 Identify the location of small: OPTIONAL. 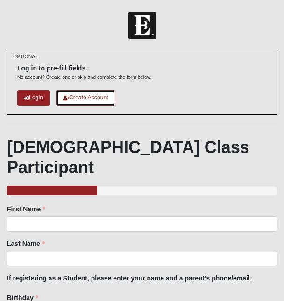
(25, 56).